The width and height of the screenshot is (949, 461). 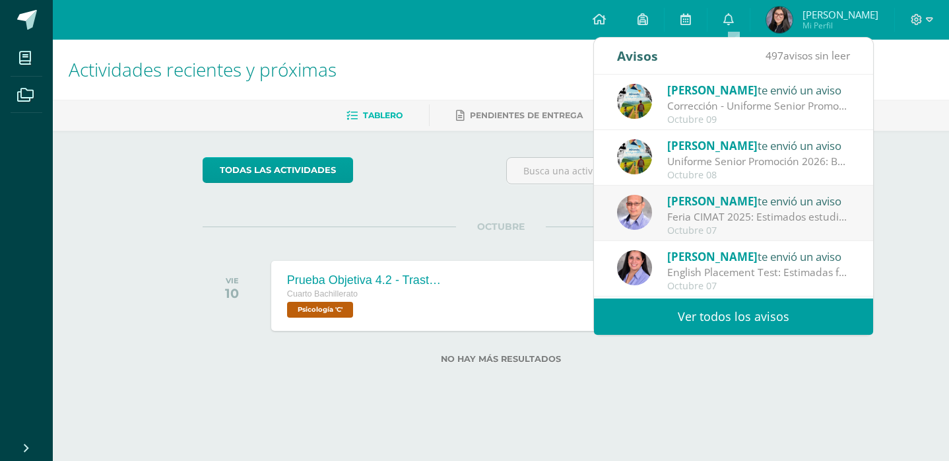 What do you see at coordinates (520, 116) in the screenshot?
I see `a: Pendientes de entrega` at bounding box center [520, 116].